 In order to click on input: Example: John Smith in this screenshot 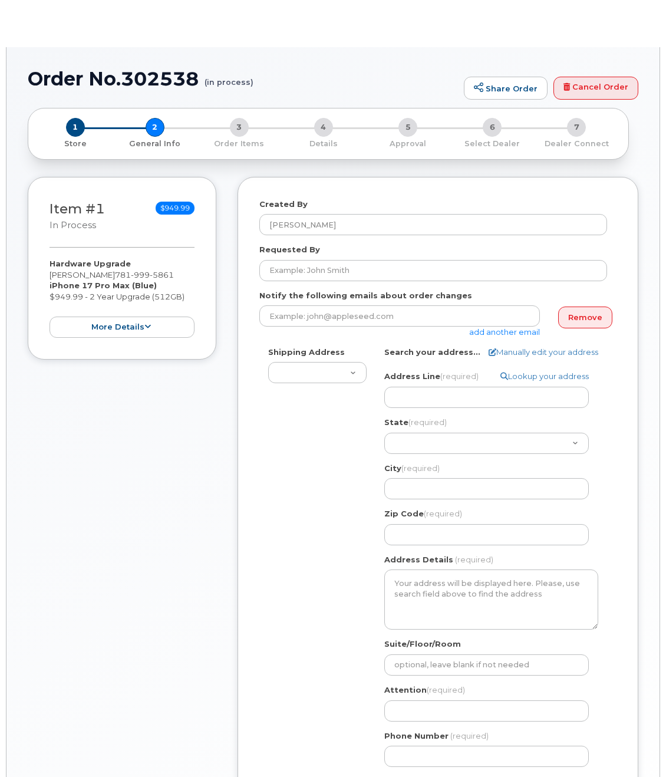, I will do `click(433, 271)`.